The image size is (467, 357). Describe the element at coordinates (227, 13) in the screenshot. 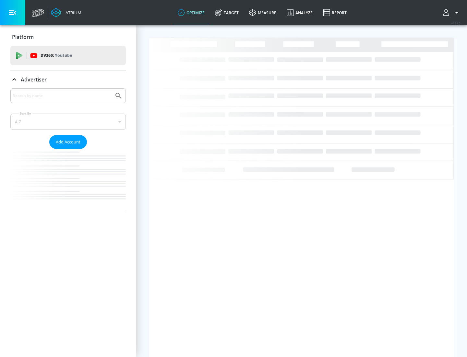

I see `a: Target` at that location.